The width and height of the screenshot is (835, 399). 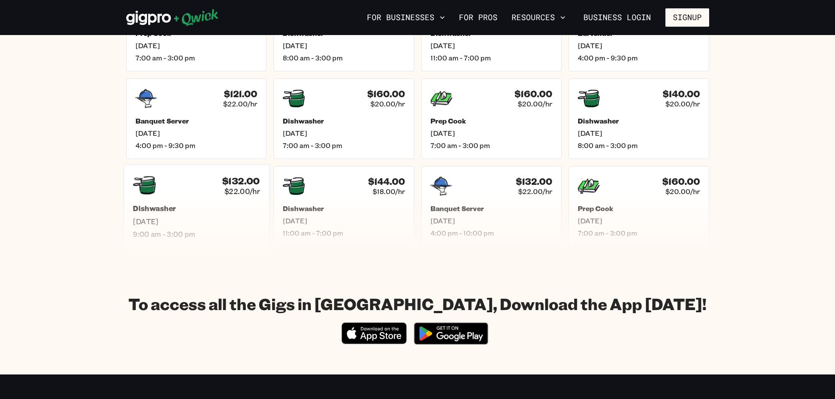 I want to click on a: For Pros, so click(x=478, y=18).